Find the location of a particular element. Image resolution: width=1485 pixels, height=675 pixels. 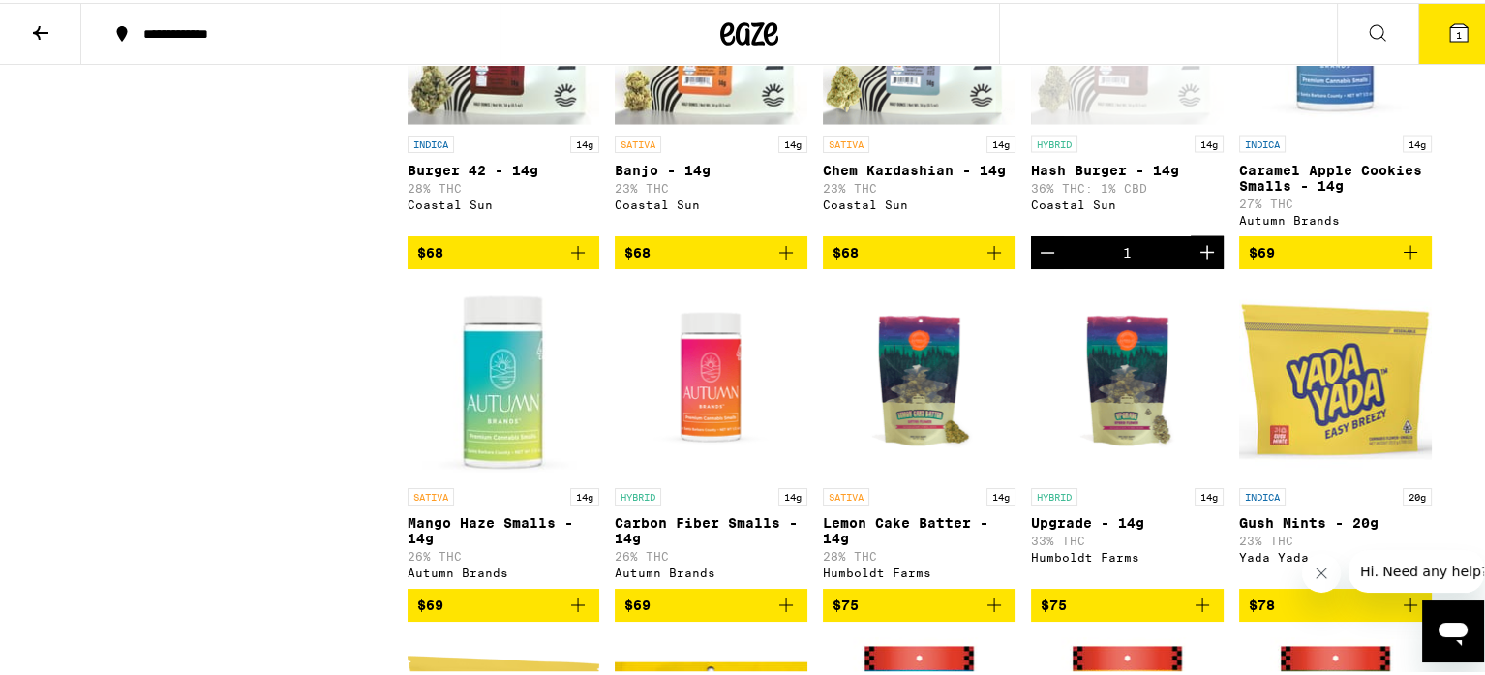

div: 1 is located at coordinates (1127, 250).